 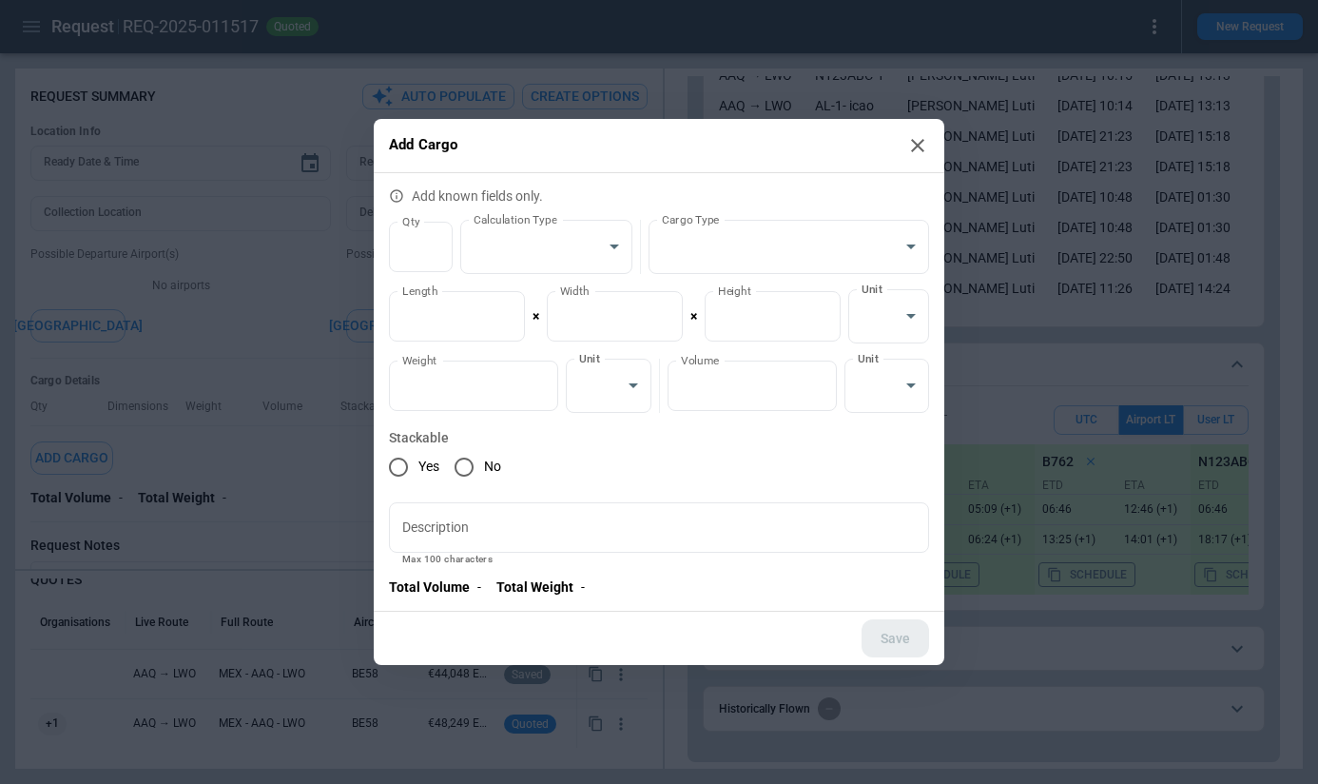 I want to click on label: Cargo Type, so click(x=690, y=219).